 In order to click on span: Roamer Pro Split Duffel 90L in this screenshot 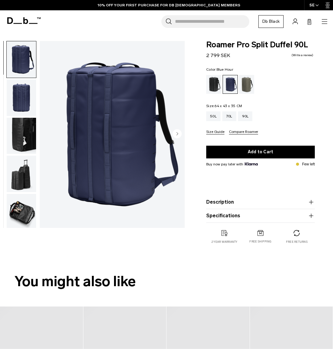, I will do `click(261, 45)`.